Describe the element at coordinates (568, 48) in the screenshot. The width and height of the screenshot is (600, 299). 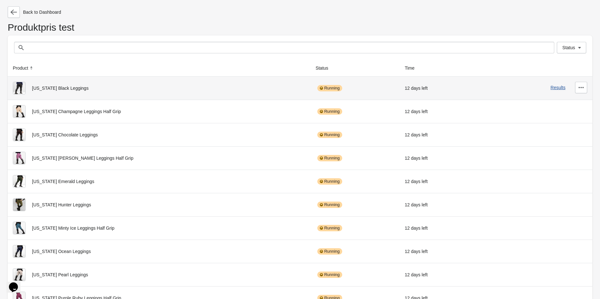
I see `span: Status` at that location.